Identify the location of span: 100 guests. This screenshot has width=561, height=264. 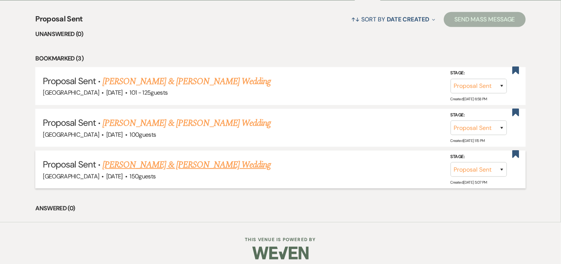
(143, 135).